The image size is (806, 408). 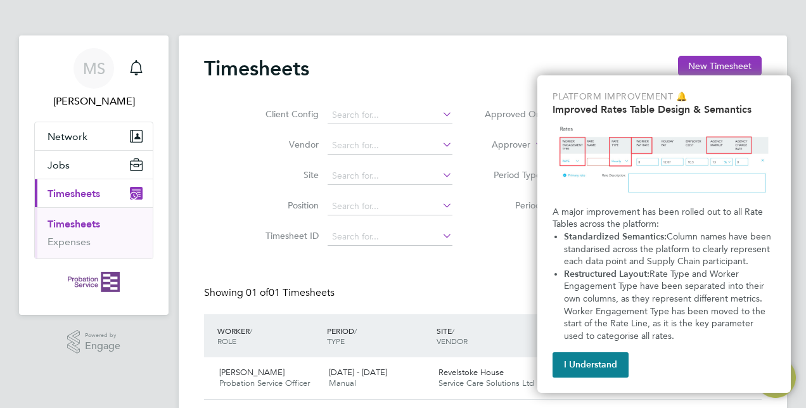 I want to click on span: 01 Timesheets, so click(x=290, y=293).